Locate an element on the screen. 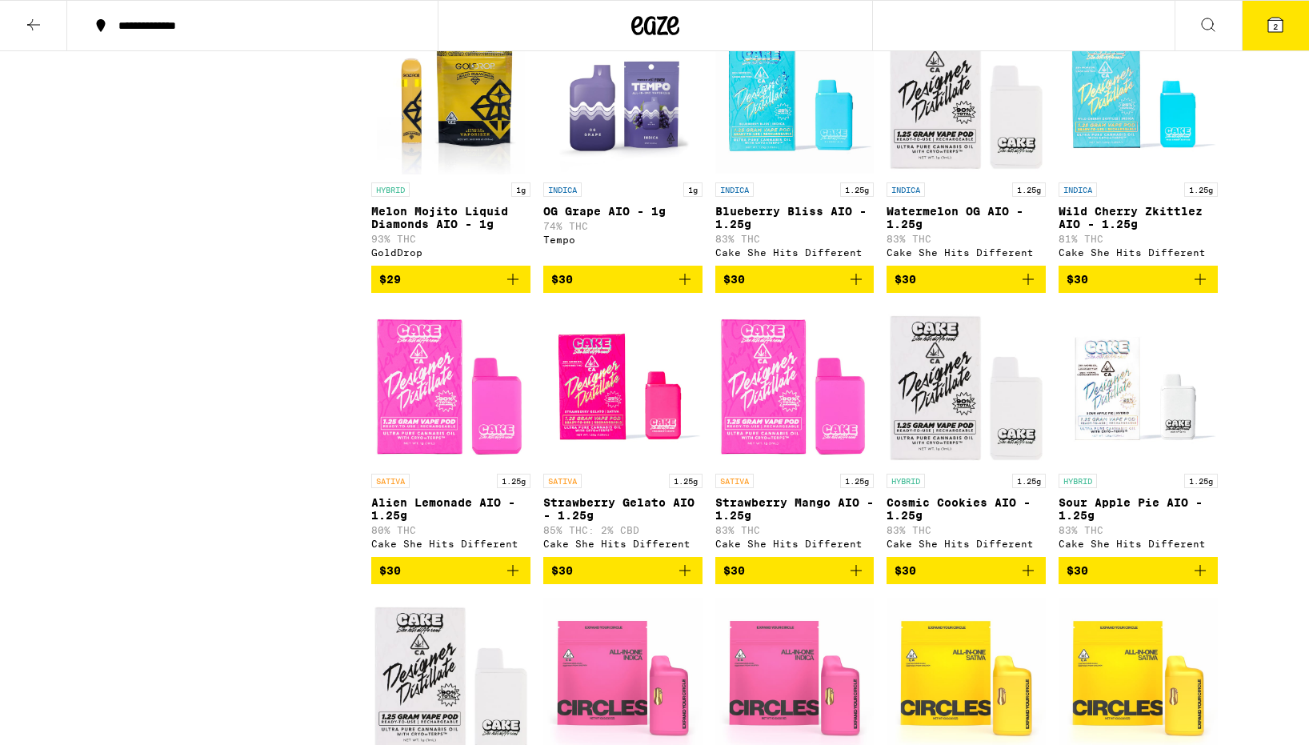 The height and width of the screenshot is (745, 1309). p: Cosmic Cookies AIO - 1.25g is located at coordinates (966, 509).